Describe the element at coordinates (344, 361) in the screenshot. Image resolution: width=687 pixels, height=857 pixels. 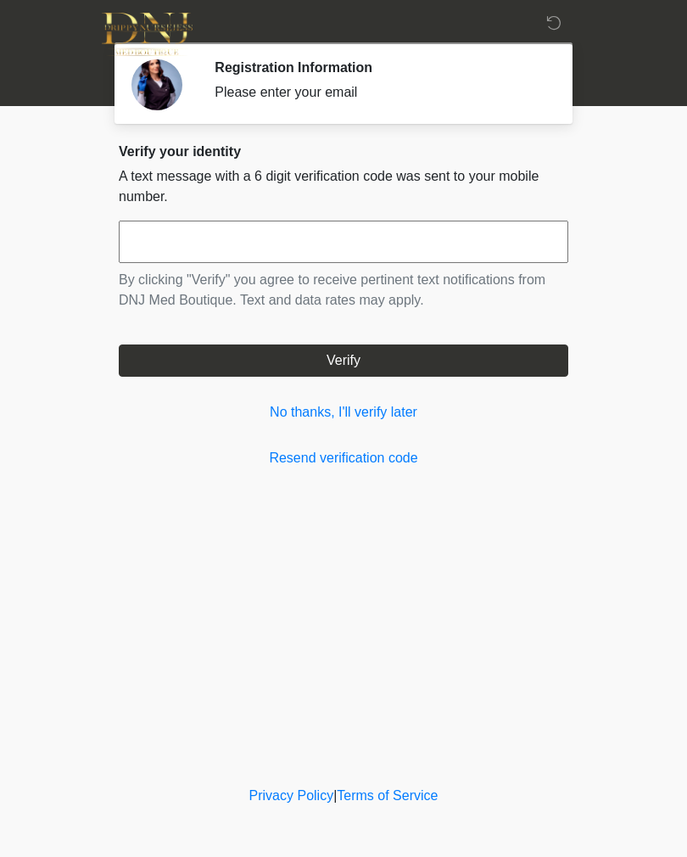
I see `button: Verify` at that location.